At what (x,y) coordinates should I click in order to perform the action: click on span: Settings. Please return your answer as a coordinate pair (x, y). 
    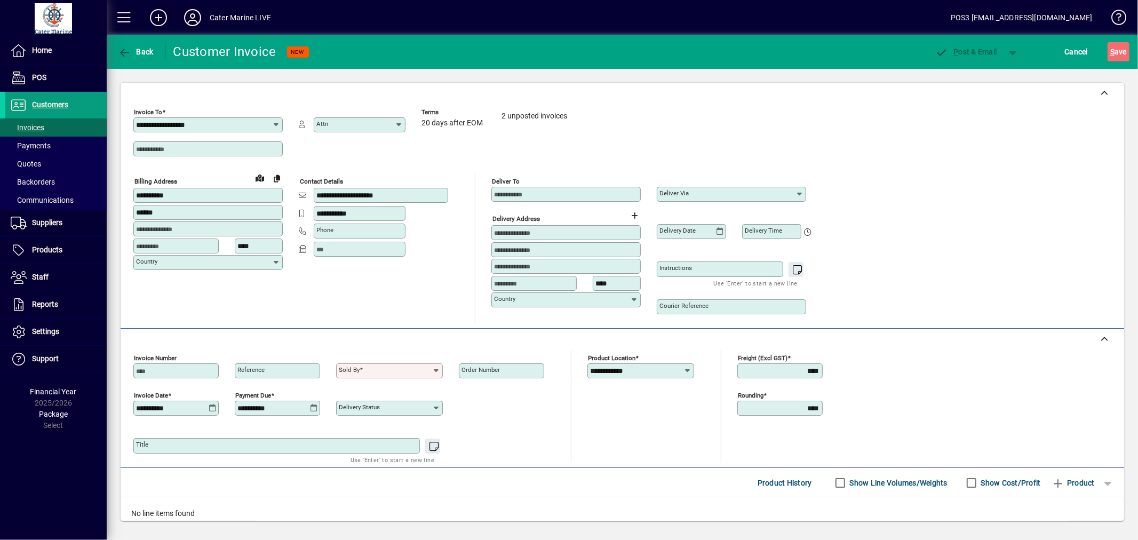
    Looking at the image, I should click on (45, 331).